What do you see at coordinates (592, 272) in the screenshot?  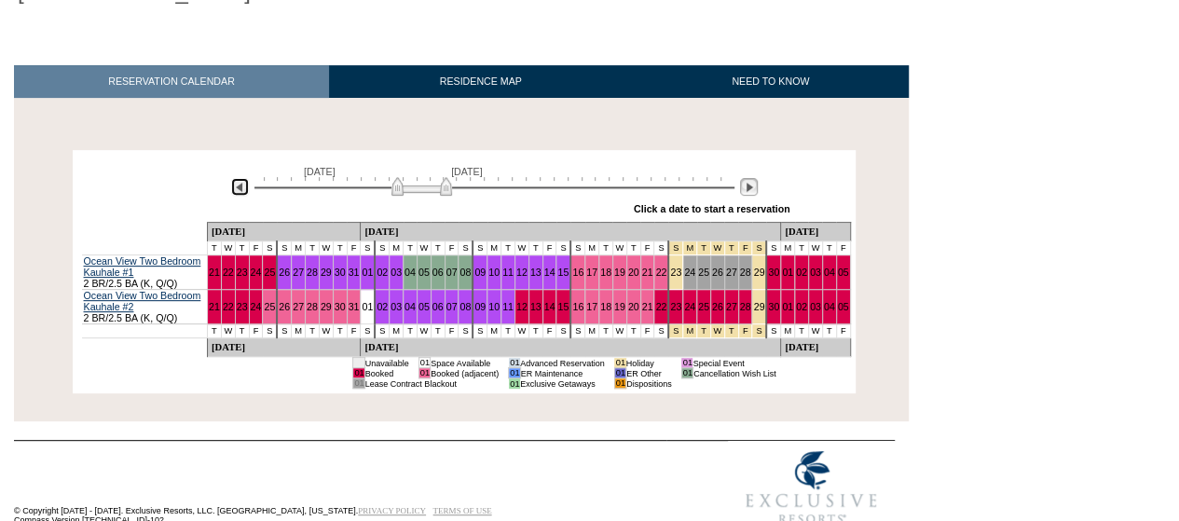 I see `a: 17` at bounding box center [592, 272].